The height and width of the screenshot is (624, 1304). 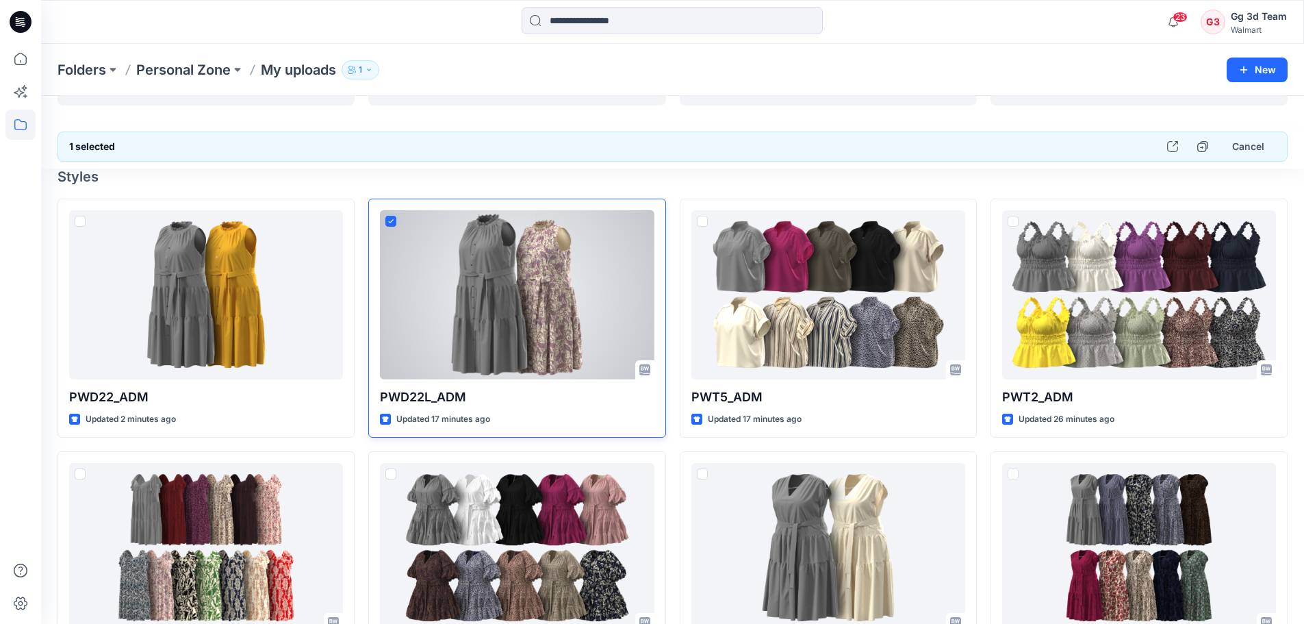 What do you see at coordinates (1248, 147) in the screenshot?
I see `button: Cancel` at bounding box center [1248, 147].